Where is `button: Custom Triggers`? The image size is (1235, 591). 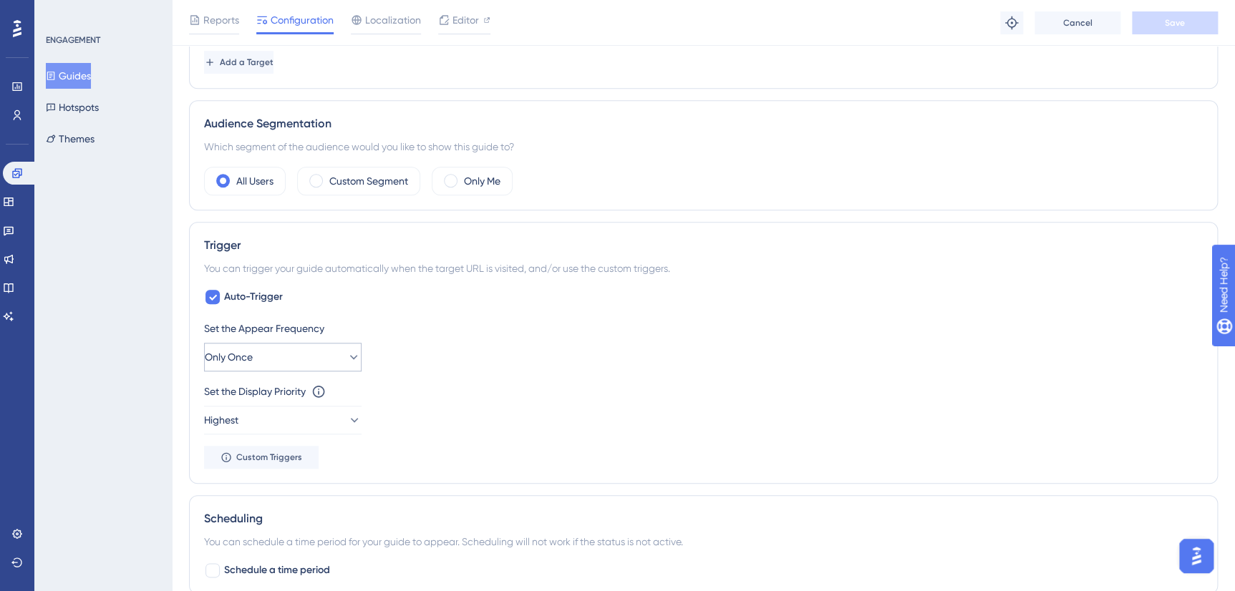
button: Custom Triggers is located at coordinates (261, 458).